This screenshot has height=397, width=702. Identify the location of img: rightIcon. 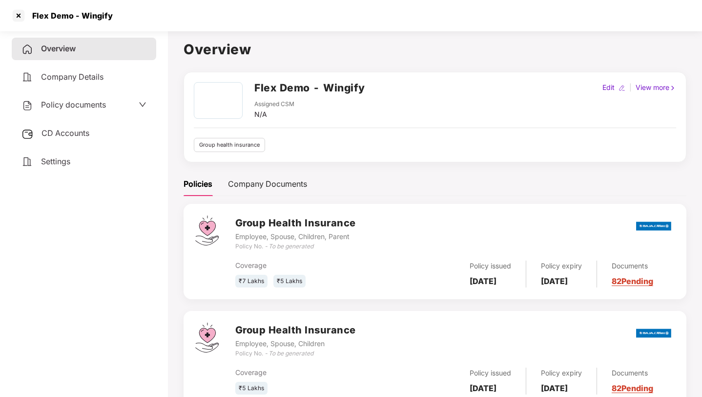
(673, 88).